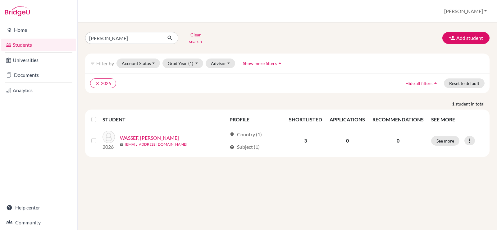  Describe the element at coordinates (138, 63) in the screenshot. I see `button: Account Status` at that location.